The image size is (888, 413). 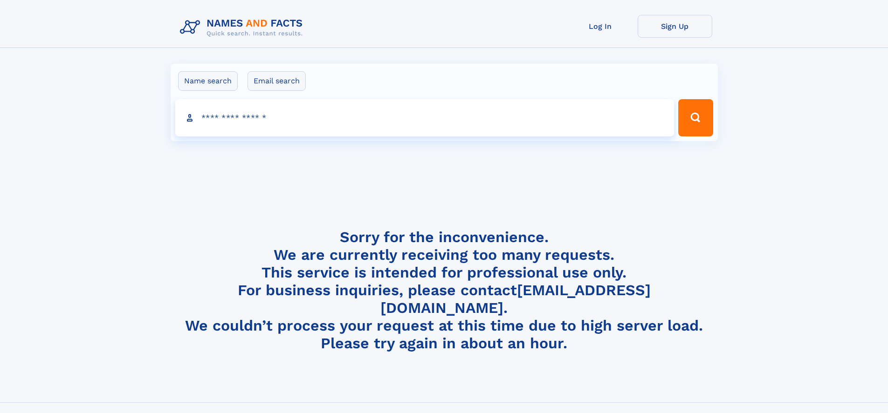 What do you see at coordinates (675, 26) in the screenshot?
I see `a: Sign Up` at bounding box center [675, 26].